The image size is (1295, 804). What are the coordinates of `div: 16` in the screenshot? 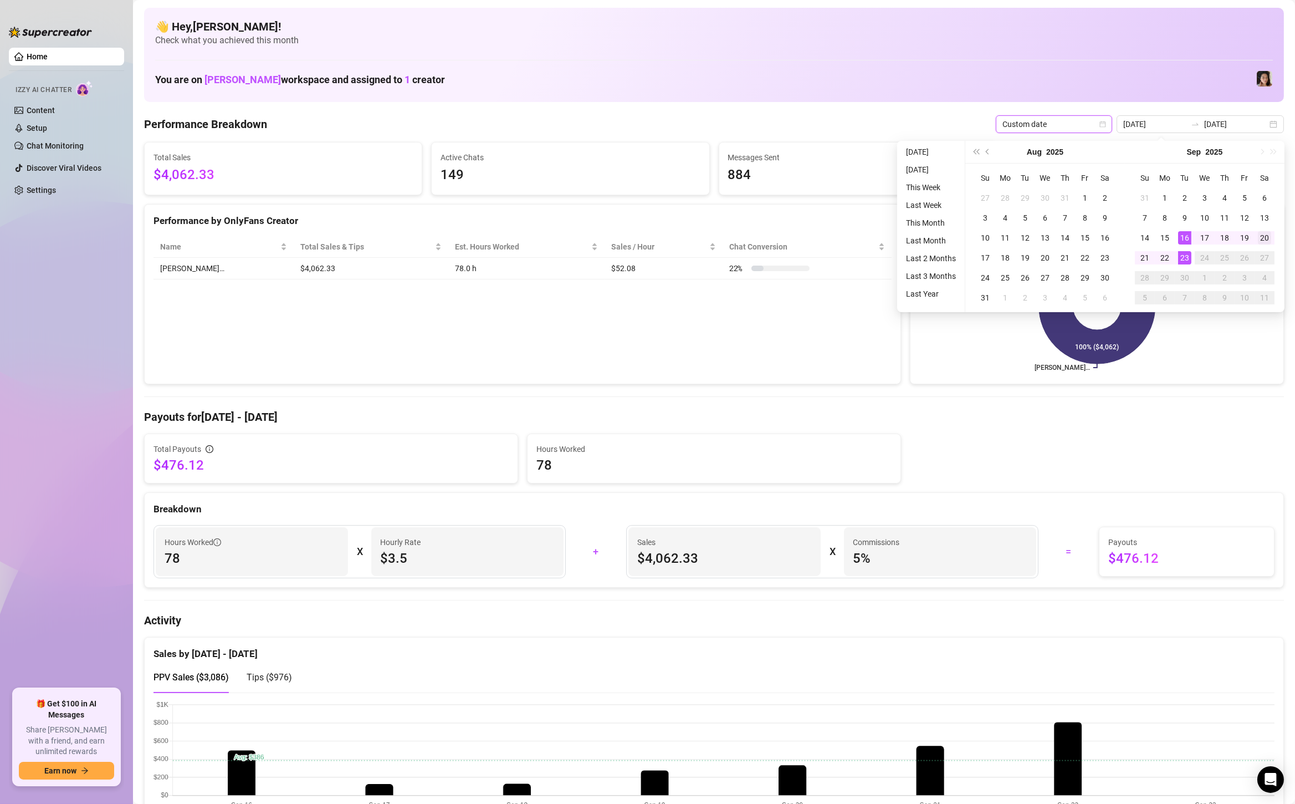 It's located at (1185, 238).